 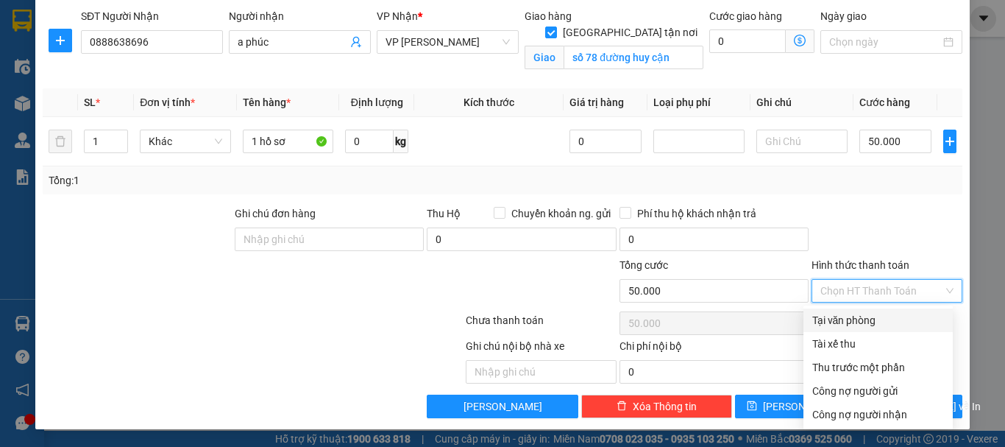 What do you see at coordinates (541, 372) in the screenshot?
I see `input: Nhập ghi chú` at bounding box center [541, 372].